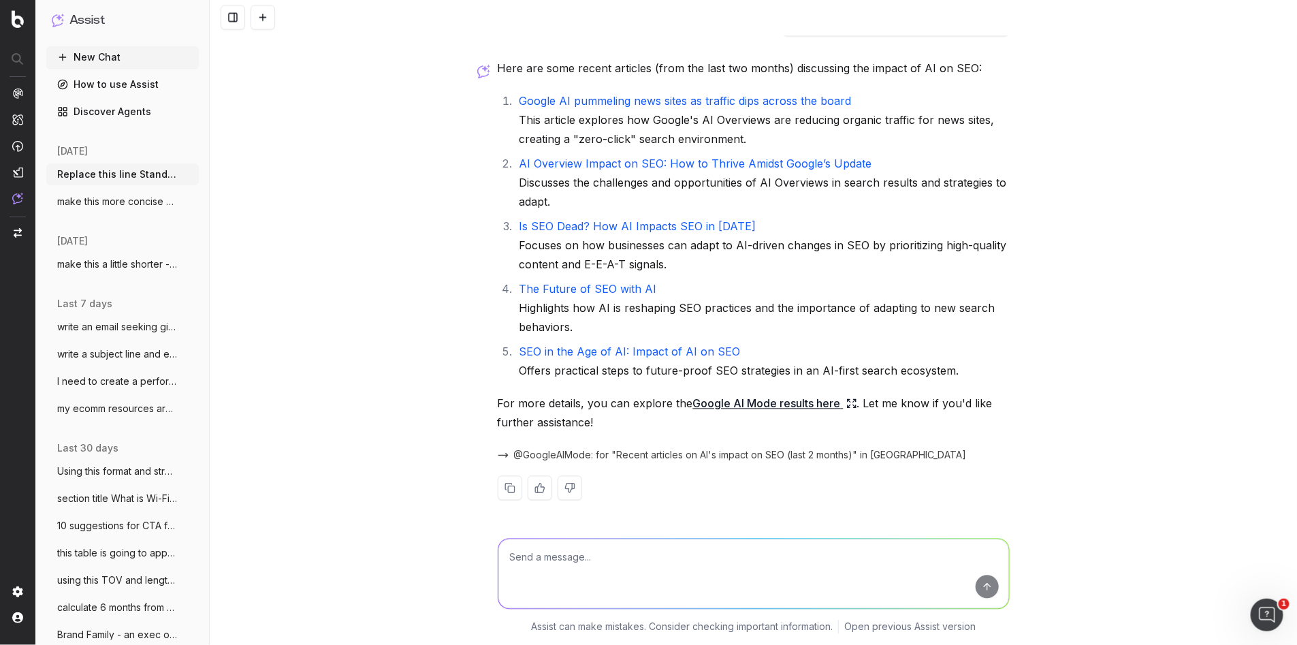  What do you see at coordinates (763, 308) in the screenshot?
I see `li: Highlights how AI is reshaping SEO practices and the importance of adapting to new search behaviors.` at bounding box center [763, 308].